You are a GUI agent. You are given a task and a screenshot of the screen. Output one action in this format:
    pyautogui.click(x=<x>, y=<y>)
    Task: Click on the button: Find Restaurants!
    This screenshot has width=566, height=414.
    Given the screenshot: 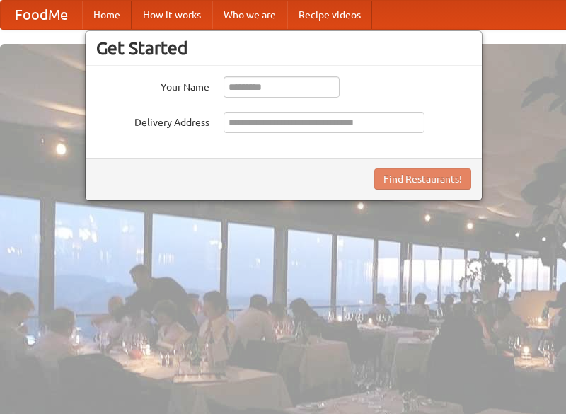 What is the action you would take?
    pyautogui.click(x=423, y=179)
    